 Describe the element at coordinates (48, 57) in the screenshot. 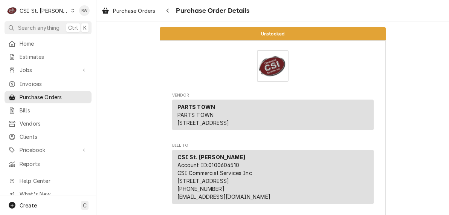

I see `a: Estimates` at that location.